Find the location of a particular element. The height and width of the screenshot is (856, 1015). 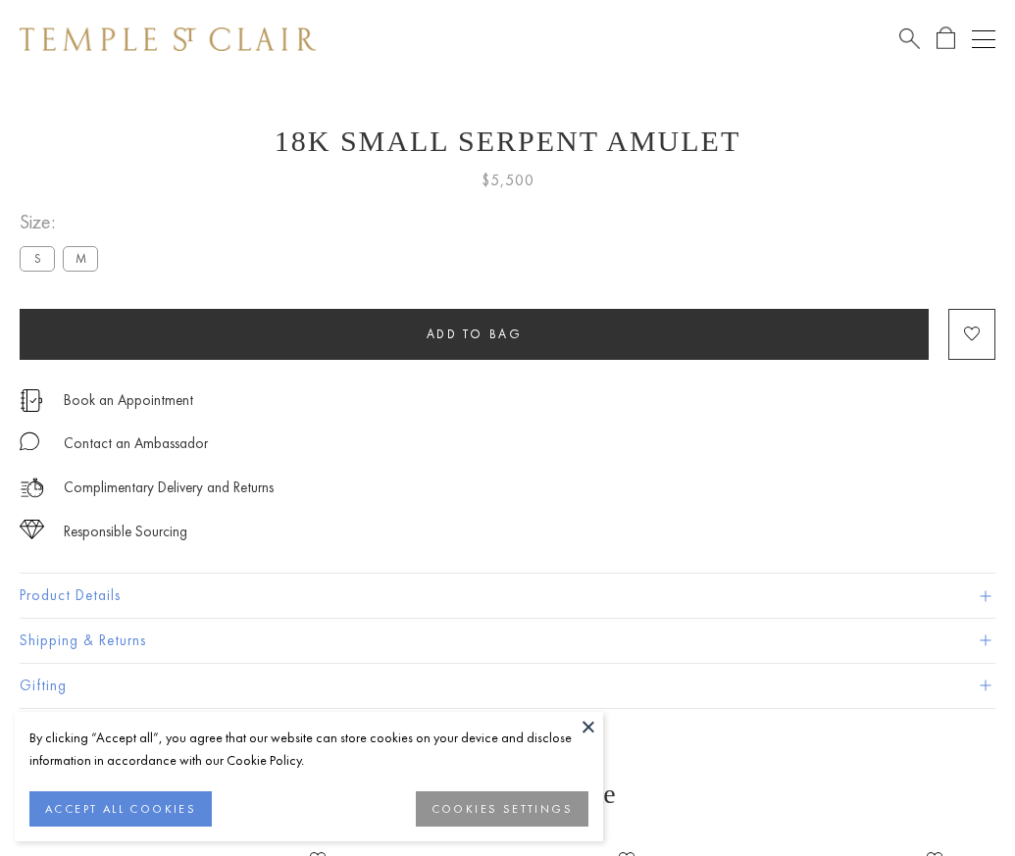

button: Shipping & Returns is located at coordinates (507, 640).